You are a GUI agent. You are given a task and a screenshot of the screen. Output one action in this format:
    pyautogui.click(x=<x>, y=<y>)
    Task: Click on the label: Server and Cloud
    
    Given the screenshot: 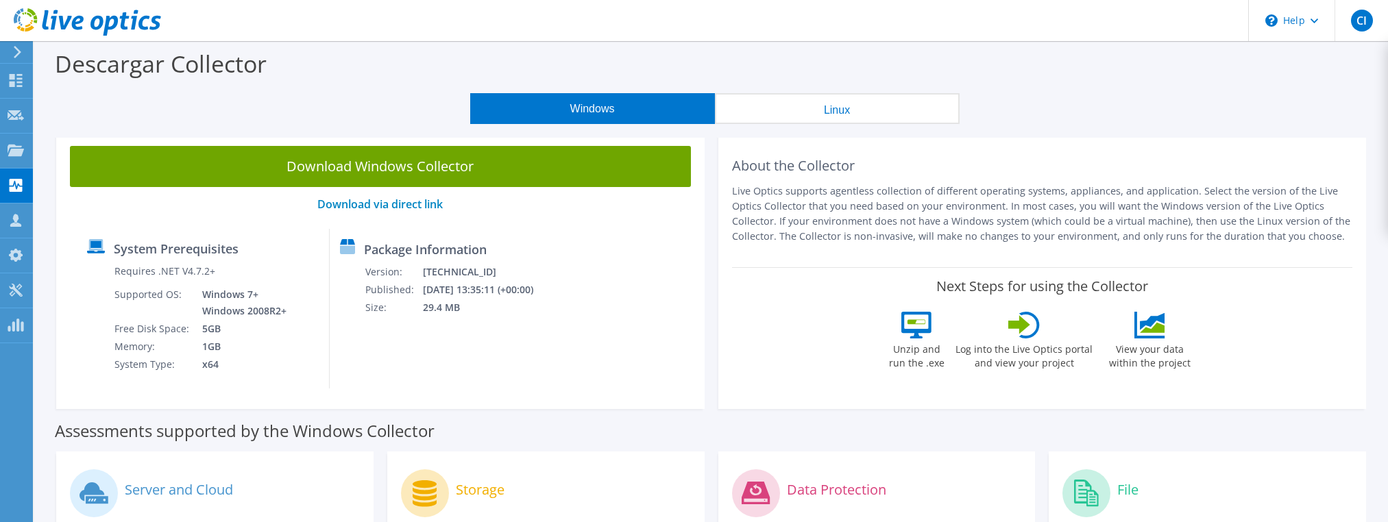 What is the action you would take?
    pyautogui.click(x=179, y=490)
    